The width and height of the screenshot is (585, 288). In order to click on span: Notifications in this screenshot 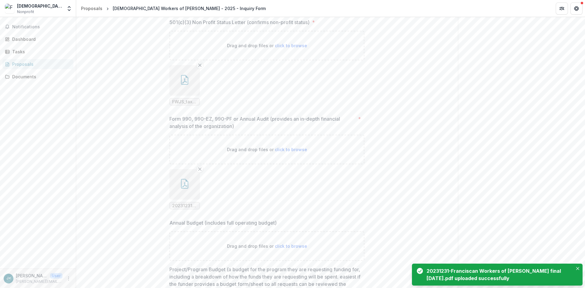, I will do `click(41, 27)`.